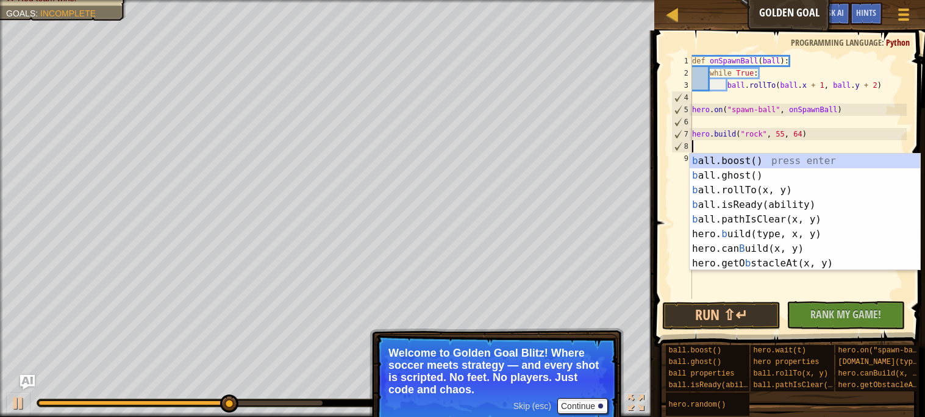 Image resolution: width=925 pixels, height=417 pixels. I want to click on div: 1, so click(682, 61).